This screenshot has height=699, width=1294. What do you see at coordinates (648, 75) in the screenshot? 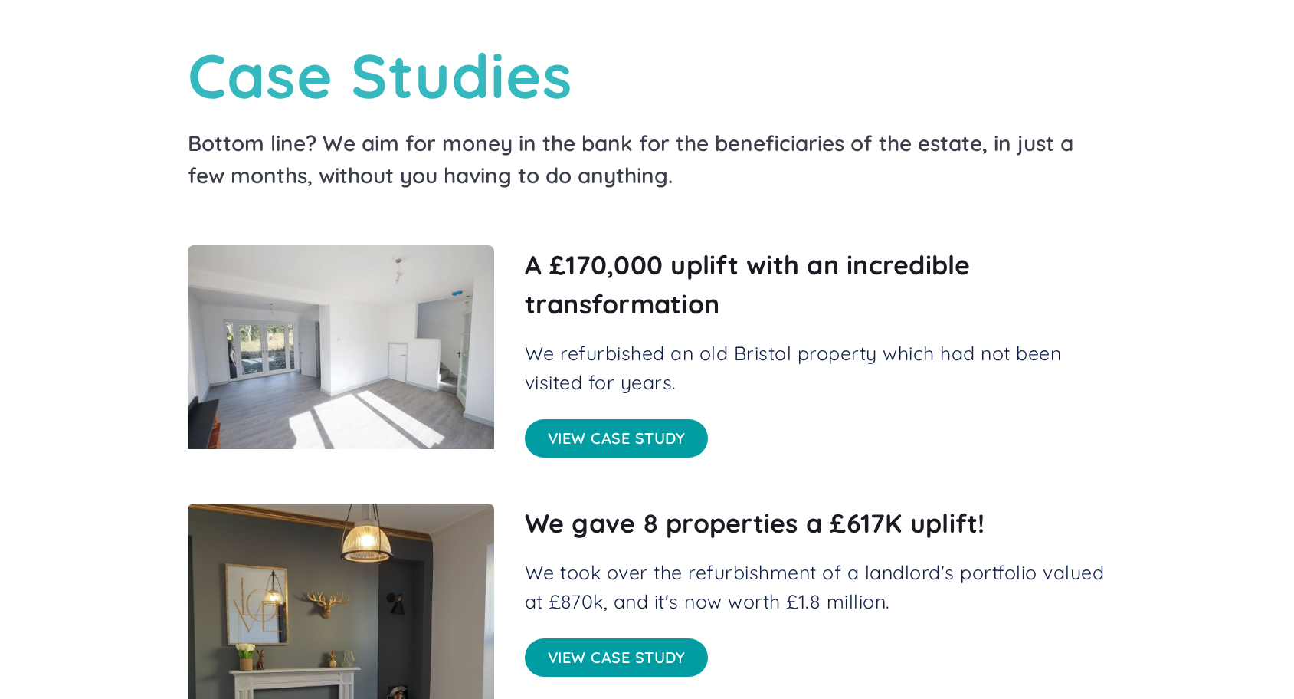
I see `h1: Case Studies` at bounding box center [648, 75].